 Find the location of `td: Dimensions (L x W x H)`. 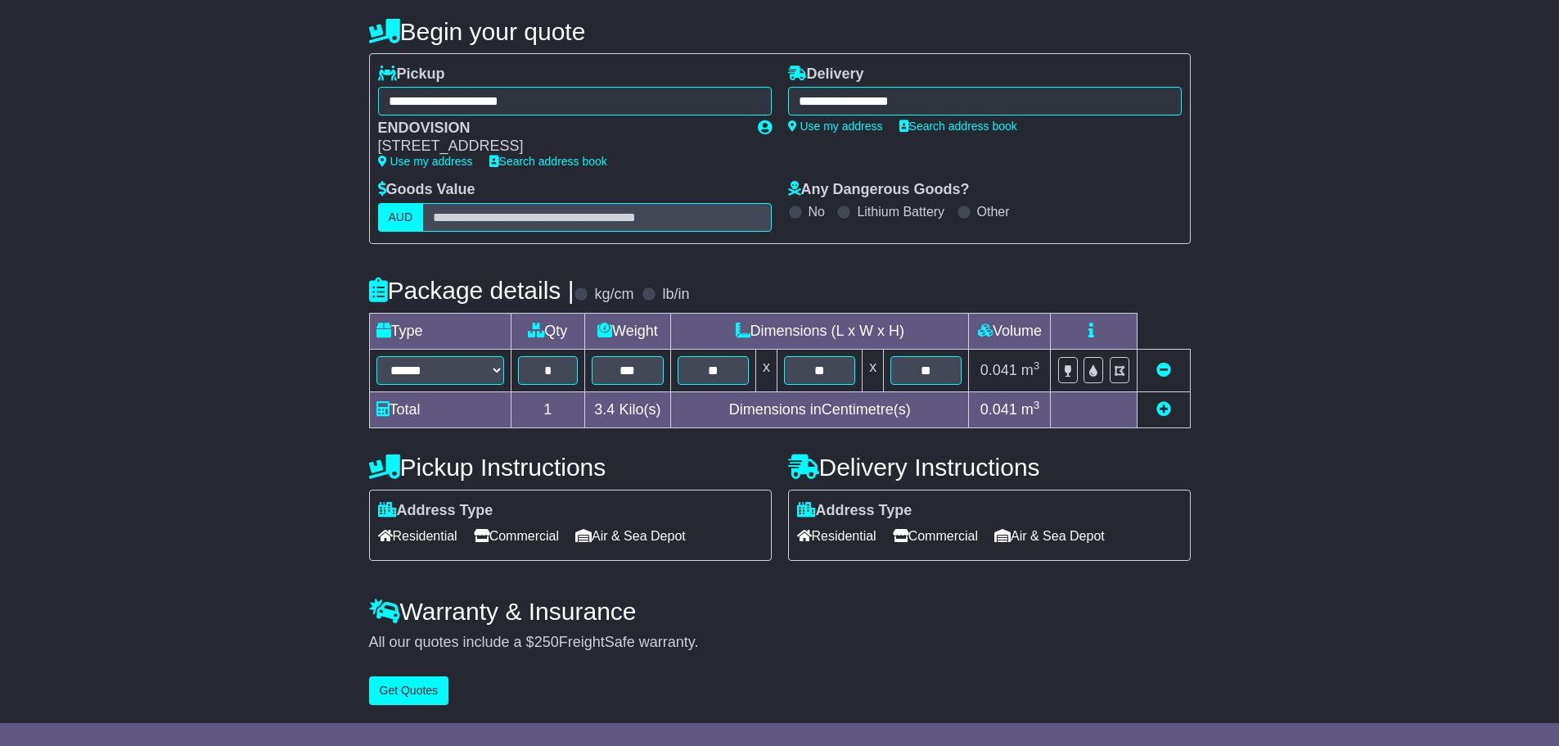

td: Dimensions (L x W x H) is located at coordinates (819, 331).